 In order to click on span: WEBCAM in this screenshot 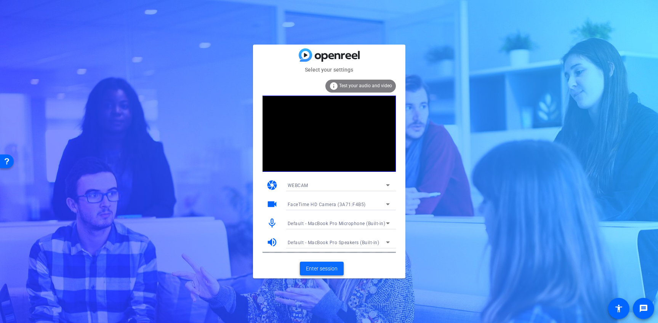, I will do `click(298, 186)`.